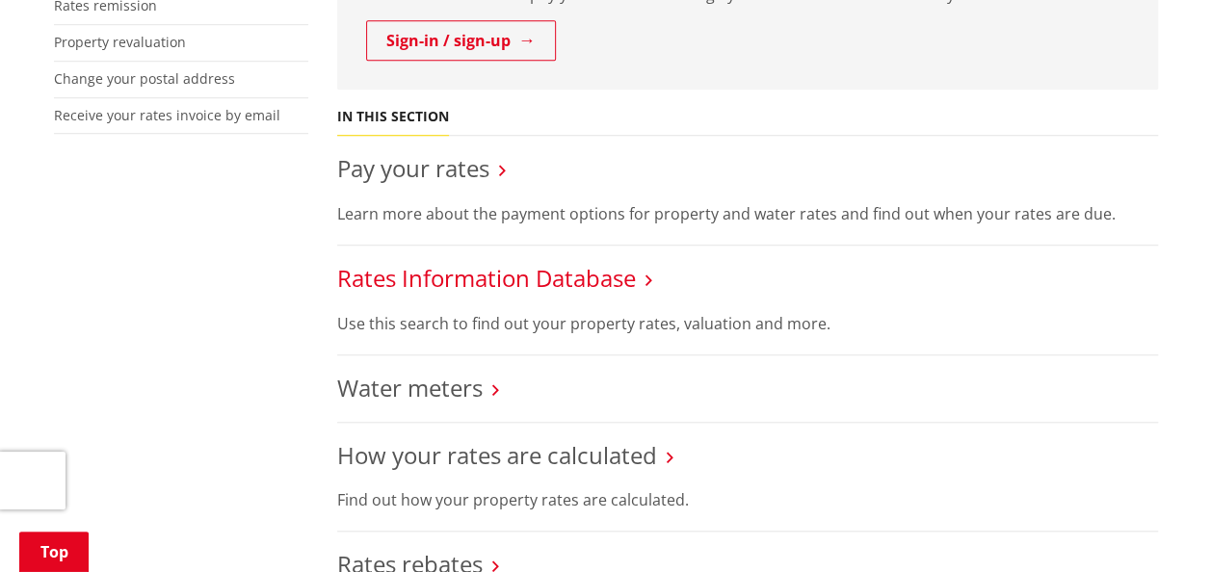 The image size is (1211, 572). What do you see at coordinates (747, 500) in the screenshot?
I see `p: Find out how your property rates are calculated.` at bounding box center [747, 500].